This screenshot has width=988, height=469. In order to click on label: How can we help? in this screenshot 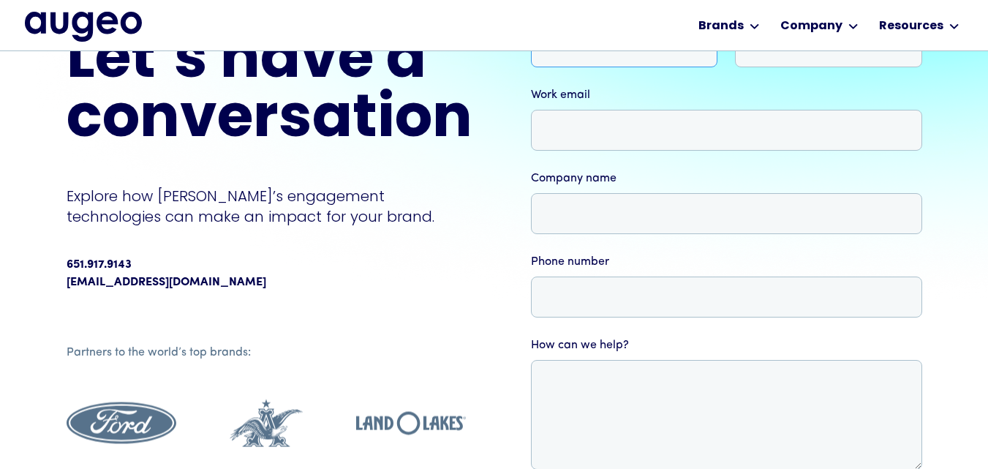, I will do `click(726, 345)`.